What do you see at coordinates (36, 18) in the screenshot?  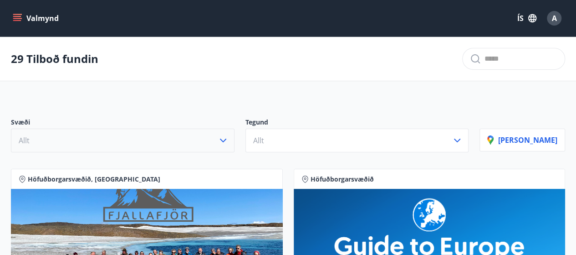 I see `button: menu` at bounding box center [36, 18].